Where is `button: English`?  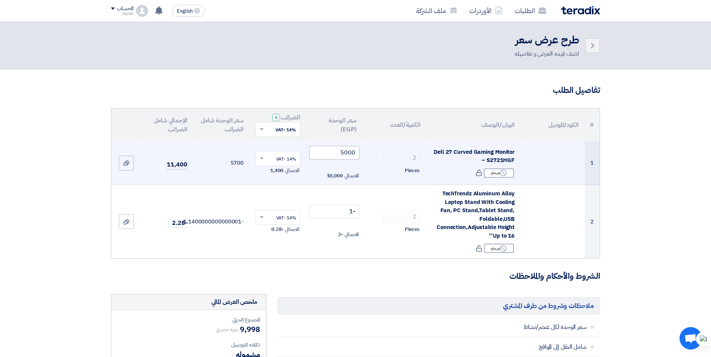
button: English is located at coordinates (188, 11).